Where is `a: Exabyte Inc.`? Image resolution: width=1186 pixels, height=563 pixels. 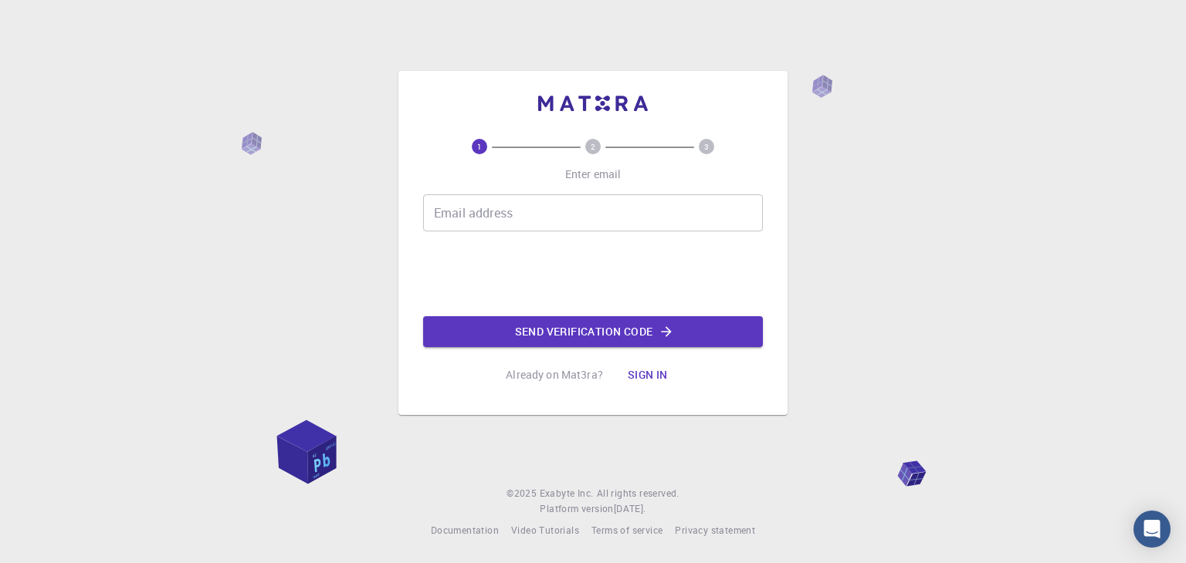 a: Exabyte Inc. is located at coordinates (567, 494).